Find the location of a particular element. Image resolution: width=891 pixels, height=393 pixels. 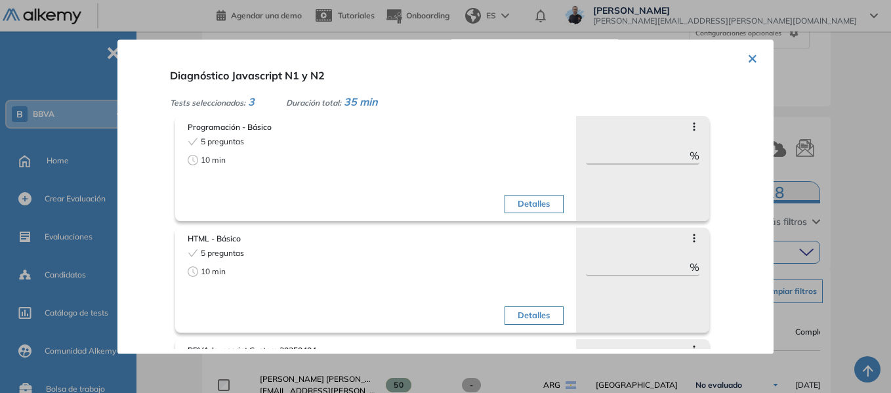

span: BBVA Javascript Custom 20250404 is located at coordinates (375, 350).